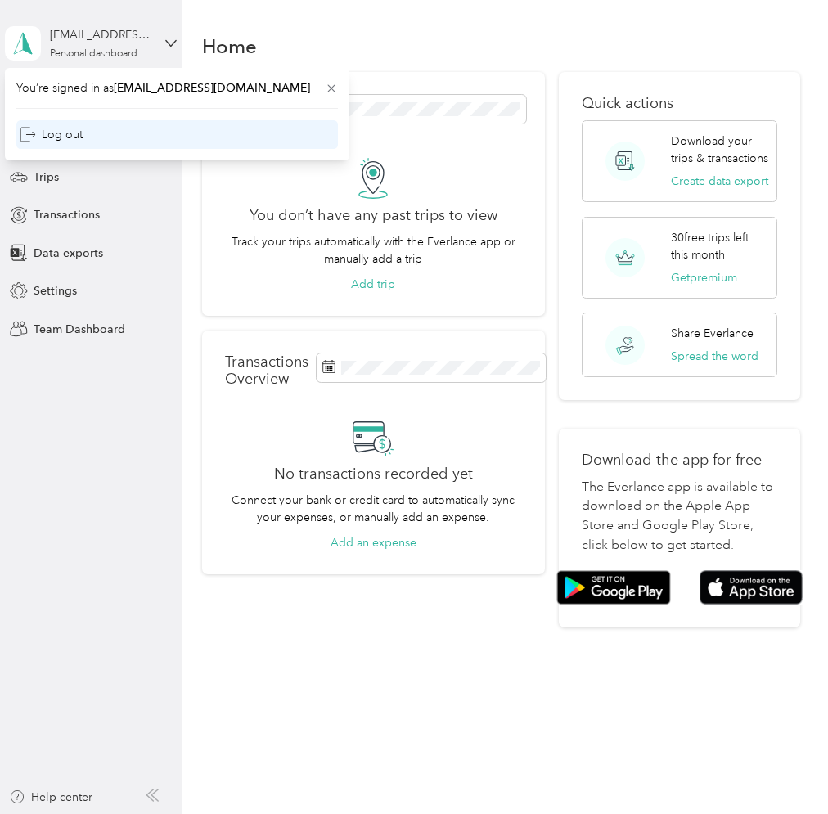 The height and width of the screenshot is (814, 828). What do you see at coordinates (373, 509) in the screenshot?
I see `p: Connect your bank or credit card to automatically sync your expenses, or manually add an expense.` at bounding box center [373, 509].